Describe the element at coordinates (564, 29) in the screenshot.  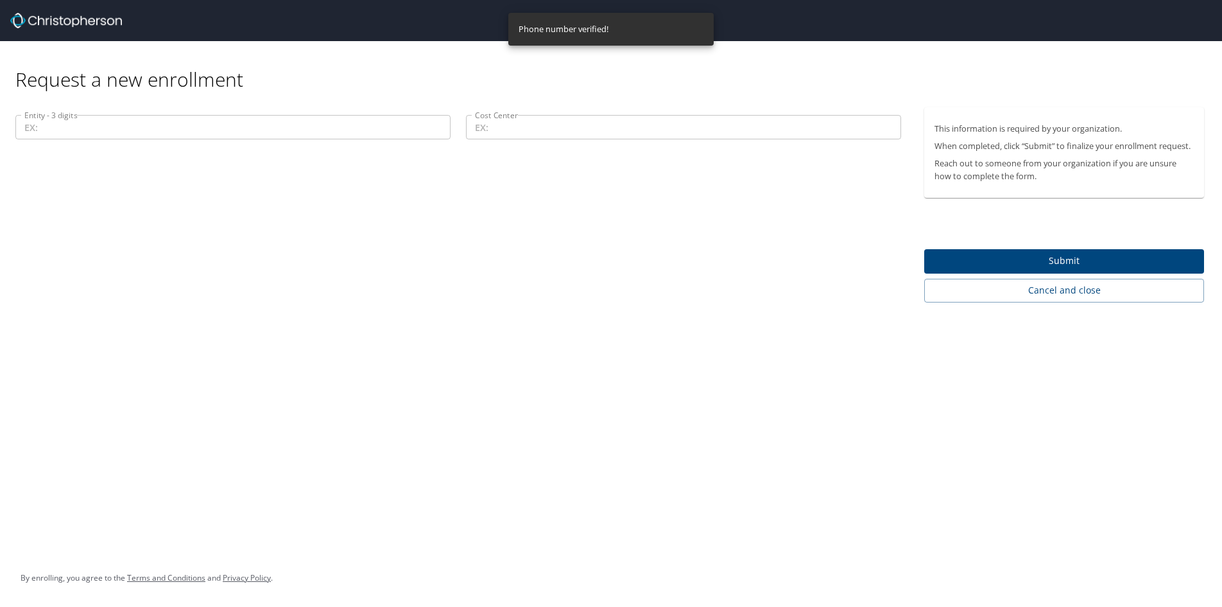
I see `div: Phone number verified!` at that location.